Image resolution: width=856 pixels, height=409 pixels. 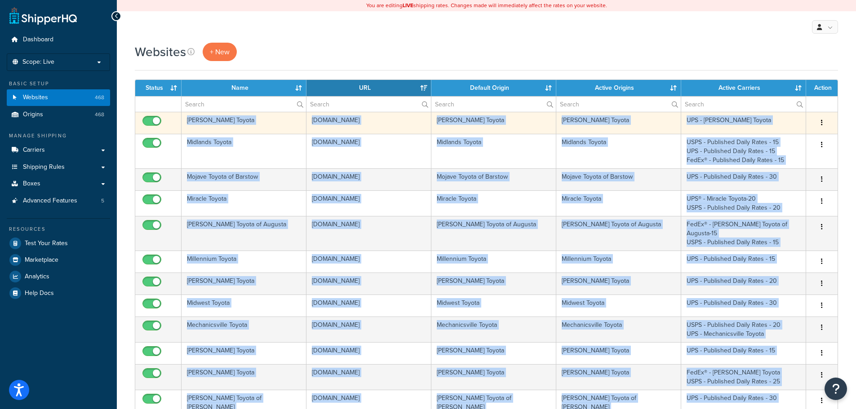 What do you see at coordinates (58, 277) in the screenshot?
I see `a: Analytics` at bounding box center [58, 277].